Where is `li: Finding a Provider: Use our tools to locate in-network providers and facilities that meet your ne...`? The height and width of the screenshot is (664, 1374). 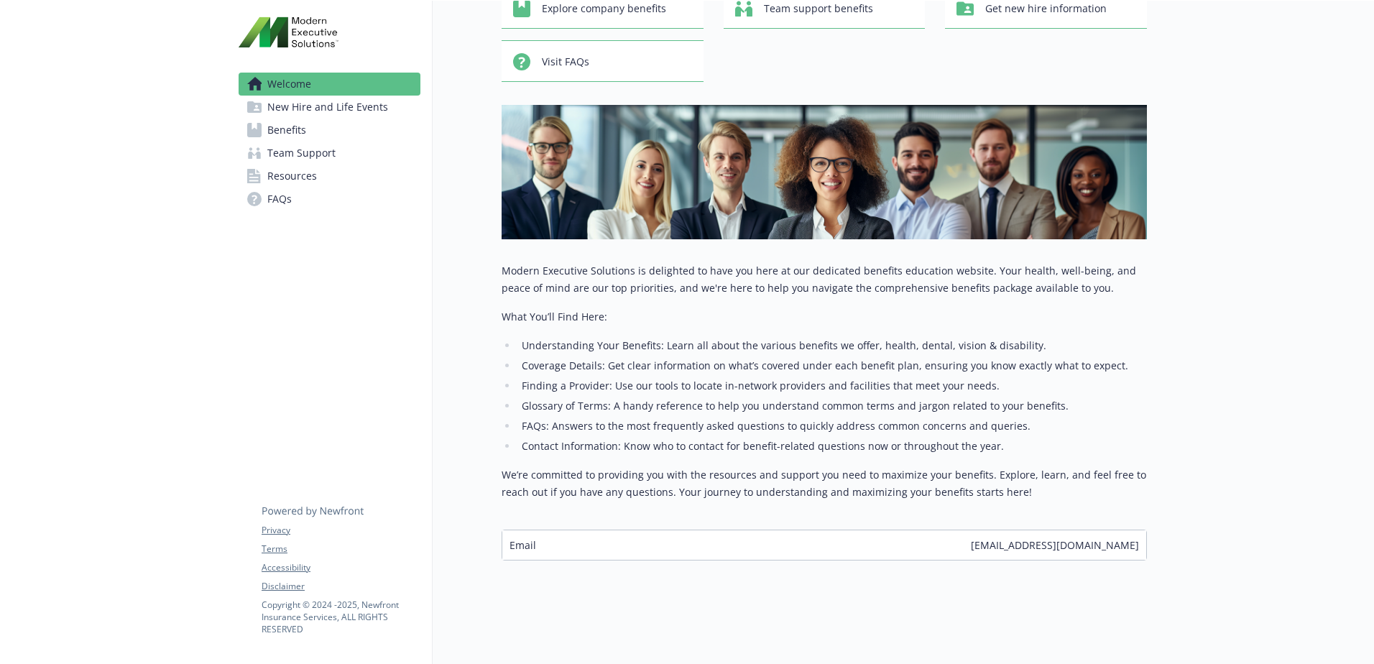 li: Finding a Provider: Use our tools to locate in-network providers and facilities that meet your ne... is located at coordinates (832, 386).